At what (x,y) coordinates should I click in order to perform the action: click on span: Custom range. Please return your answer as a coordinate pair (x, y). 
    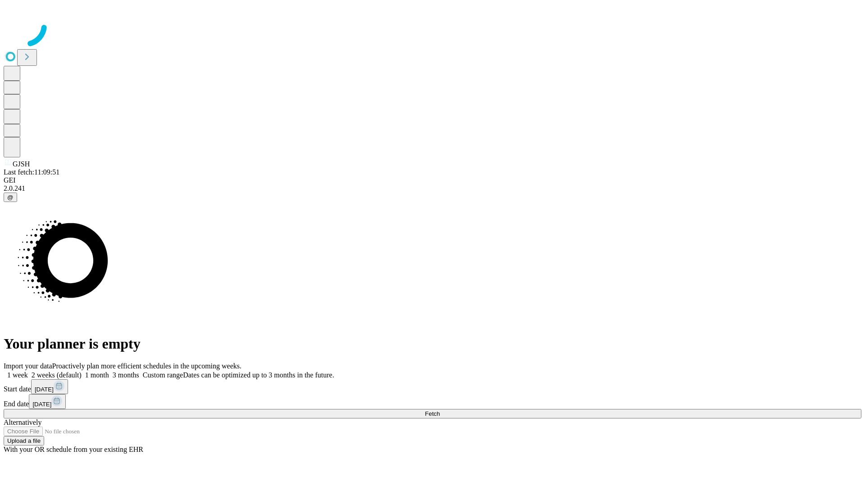
    Looking at the image, I should click on (163, 375).